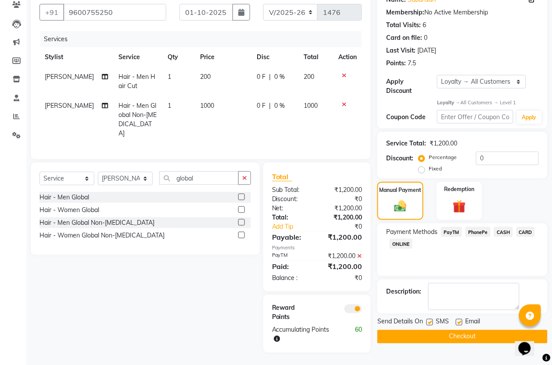 Image resolution: width=552 pixels, height=365 pixels. Describe the element at coordinates (64, 197) in the screenshot. I see `div: Hair - Men Global` at that location.